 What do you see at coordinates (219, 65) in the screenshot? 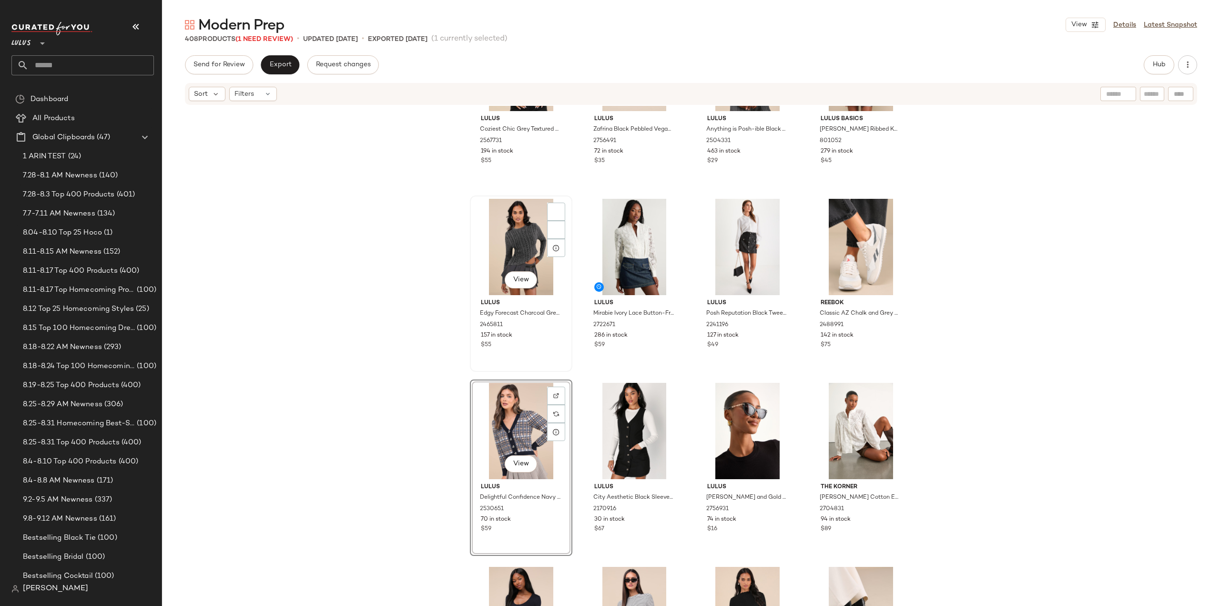
I see `span: Send for Review` at bounding box center [219, 65].